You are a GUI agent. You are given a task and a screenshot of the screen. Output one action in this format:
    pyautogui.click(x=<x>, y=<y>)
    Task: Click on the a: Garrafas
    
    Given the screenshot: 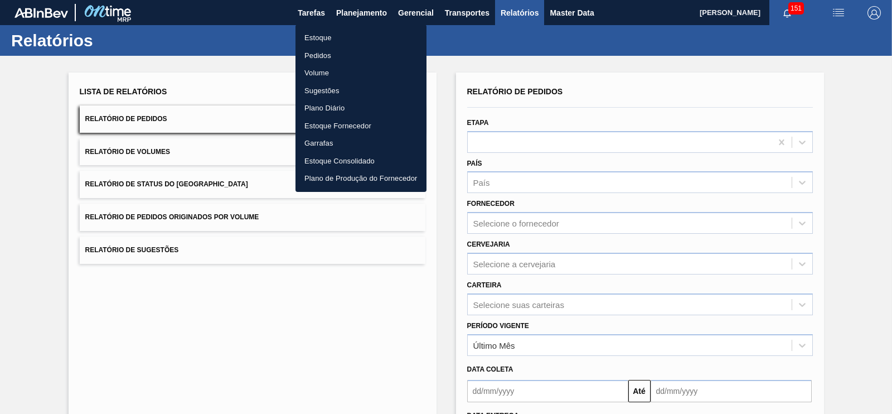 What is the action you would take?
    pyautogui.click(x=361, y=143)
    